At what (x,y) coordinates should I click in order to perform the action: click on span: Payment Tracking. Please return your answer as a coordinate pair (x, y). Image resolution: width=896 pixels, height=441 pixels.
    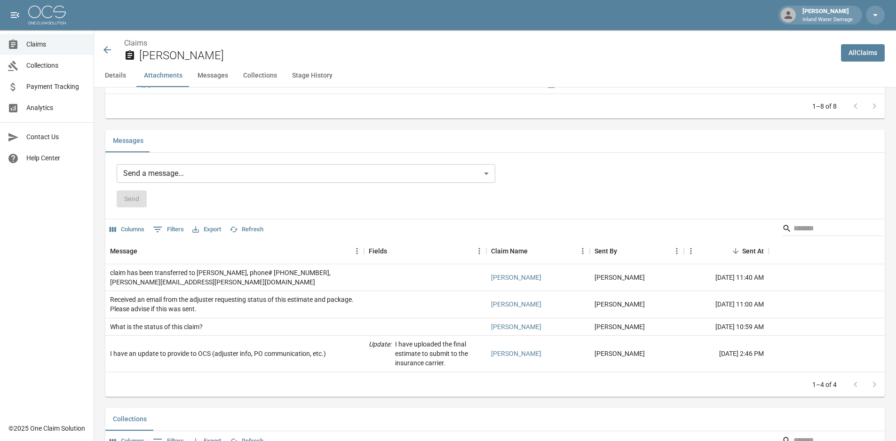
    Looking at the image, I should click on (56, 87).